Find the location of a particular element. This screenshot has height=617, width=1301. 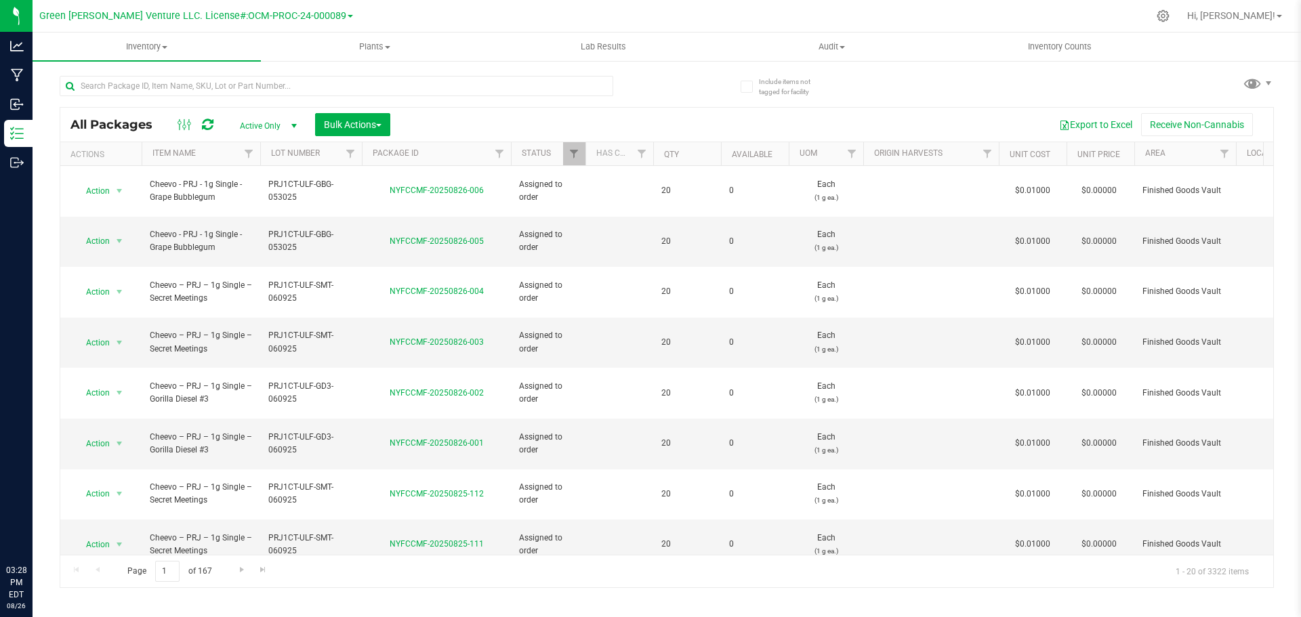

inline-svg: Outbound is located at coordinates (17, 163).